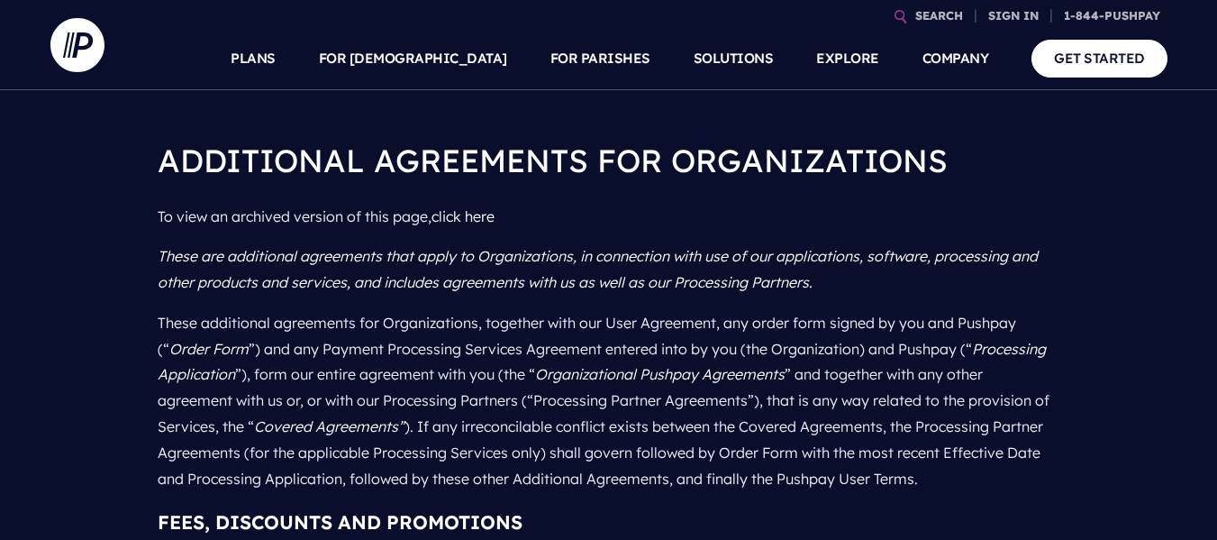 The height and width of the screenshot is (540, 1217). I want to click on a: SOLUTIONS, so click(733, 59).